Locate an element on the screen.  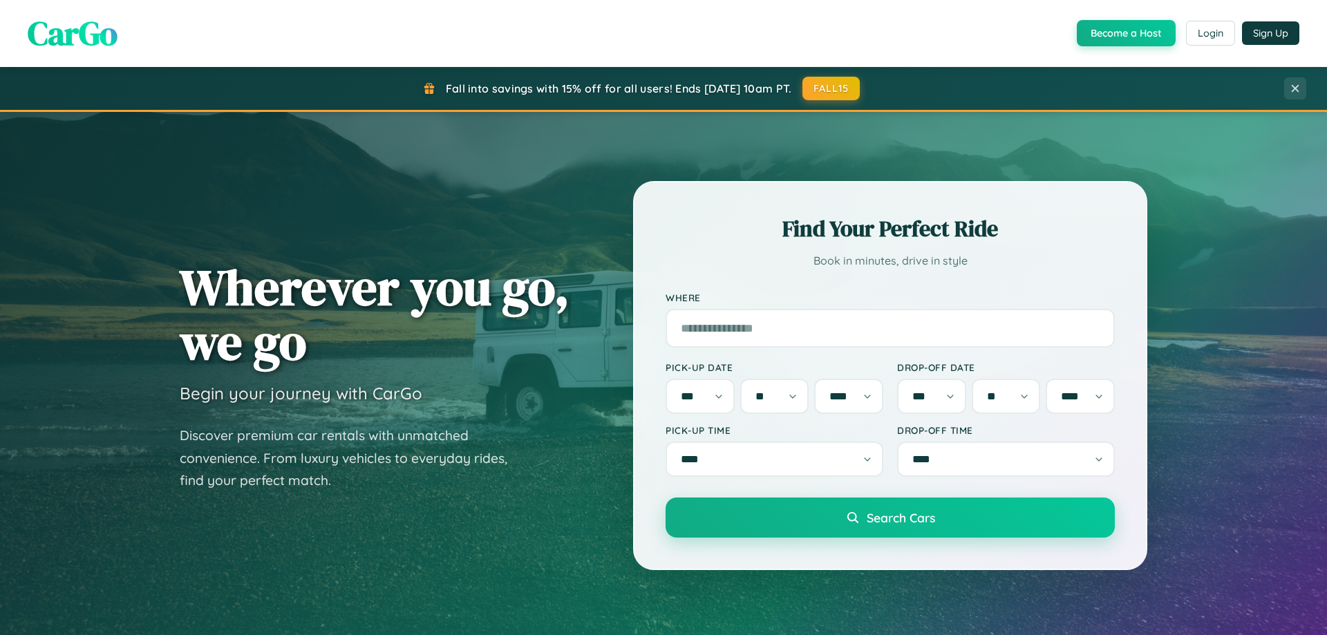
button: Become a Host is located at coordinates (1126, 33).